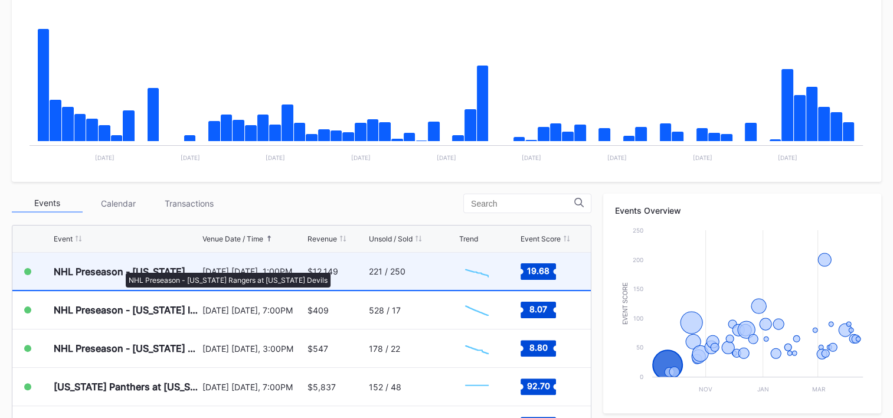  What do you see at coordinates (469, 238) in the screenshot?
I see `div: Trend` at bounding box center [469, 238].